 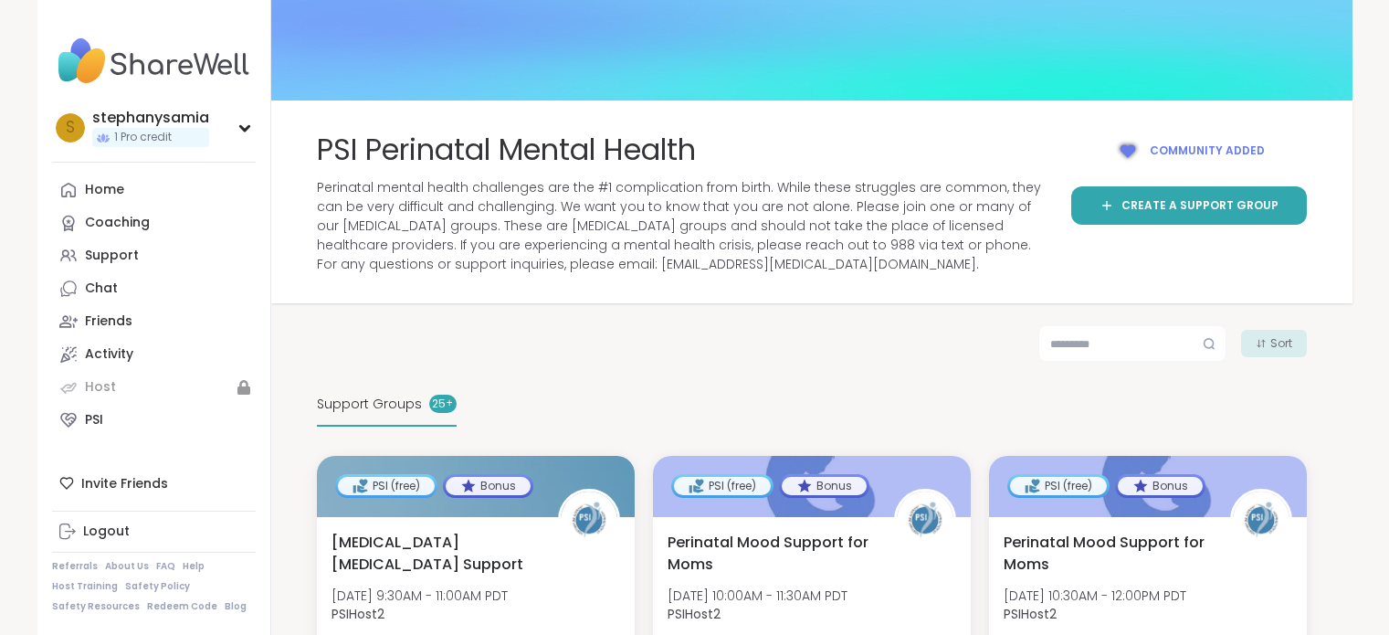 I want to click on a: Host, so click(x=153, y=387).